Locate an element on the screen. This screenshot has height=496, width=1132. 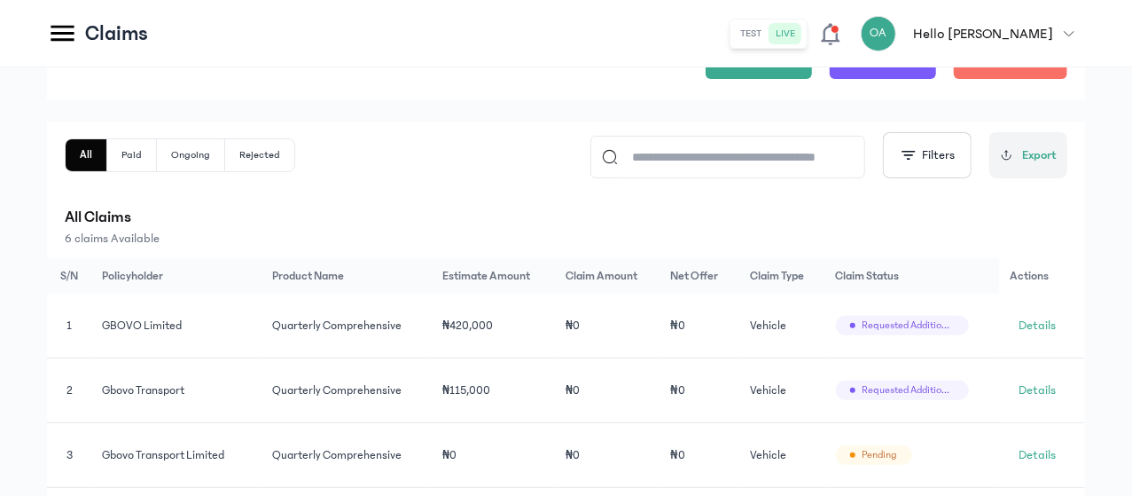
th: Claim Type is located at coordinates (783, 276).